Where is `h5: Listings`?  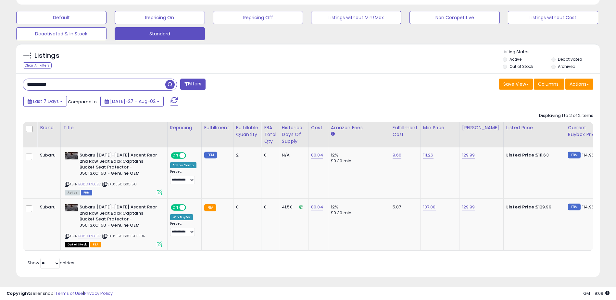
h5: Listings is located at coordinates (47, 56).